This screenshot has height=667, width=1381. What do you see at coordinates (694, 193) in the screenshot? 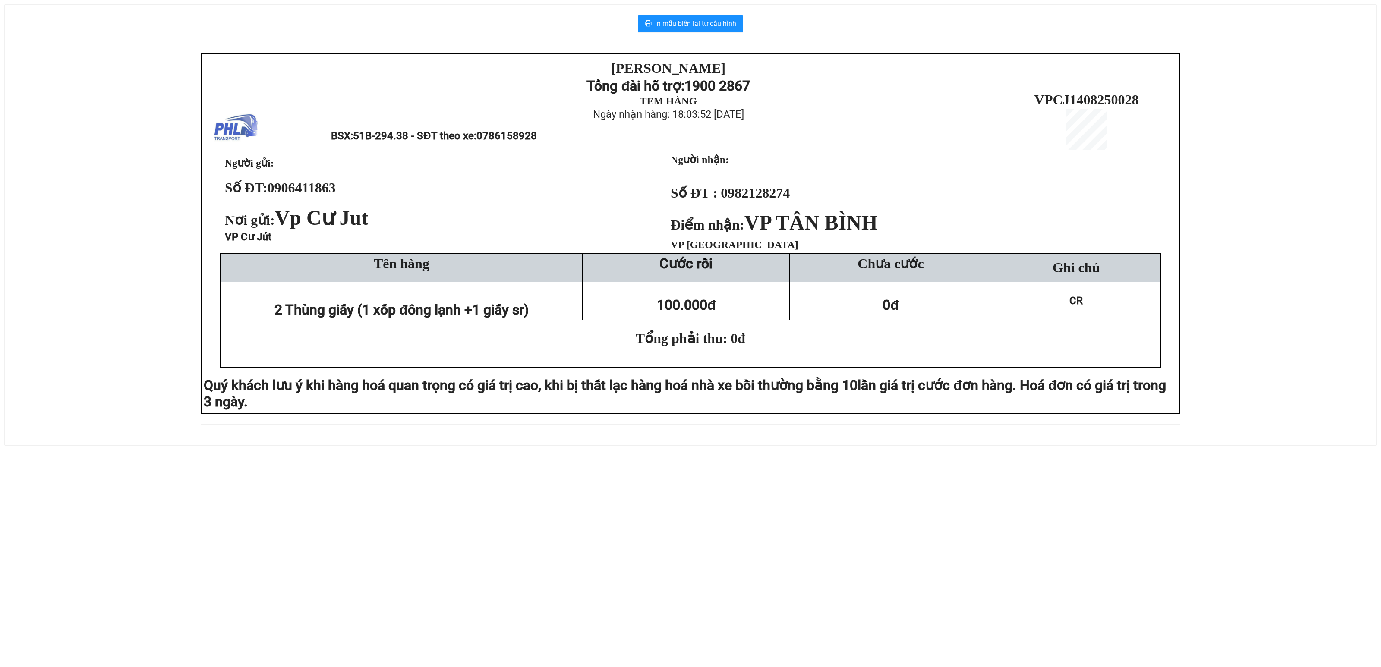
I see `strong: Số ĐT :` at bounding box center [694, 193].